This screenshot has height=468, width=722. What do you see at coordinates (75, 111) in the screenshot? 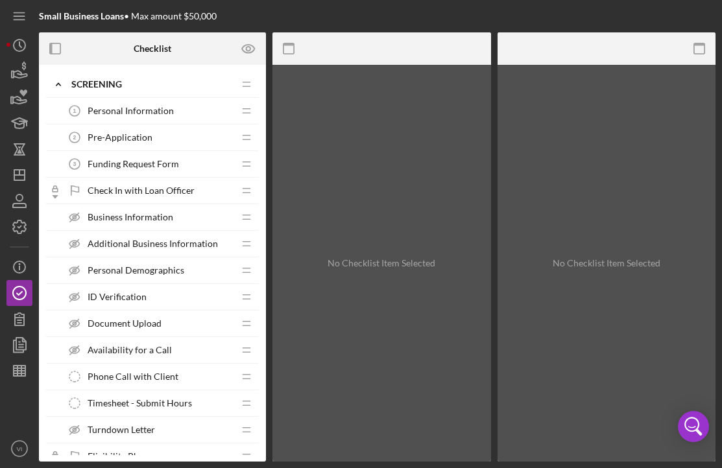
I see `tspan: 1` at bounding box center [75, 111].